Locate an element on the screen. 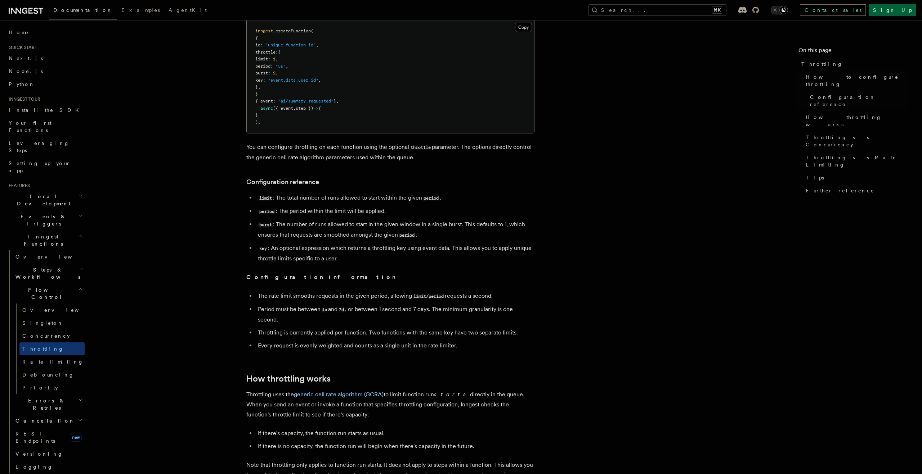  span: { event is located at coordinates (264, 101).